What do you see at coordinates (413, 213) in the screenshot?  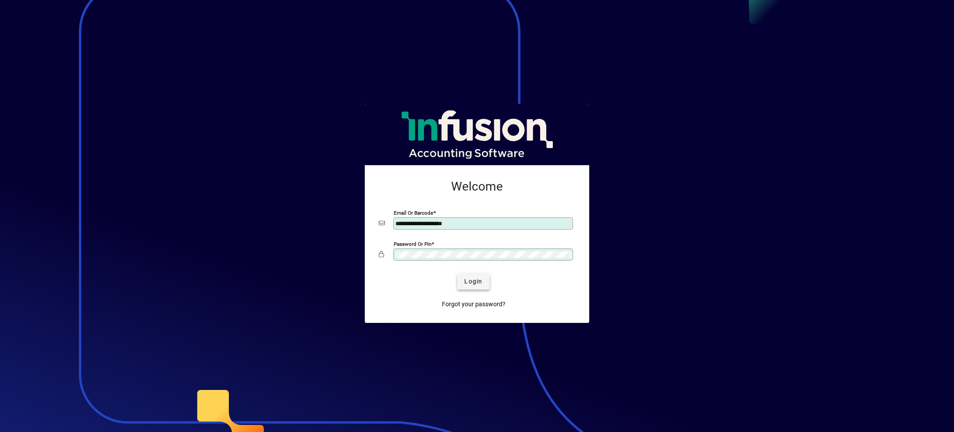 I see `mat-label: Email or Barcode` at bounding box center [413, 213].